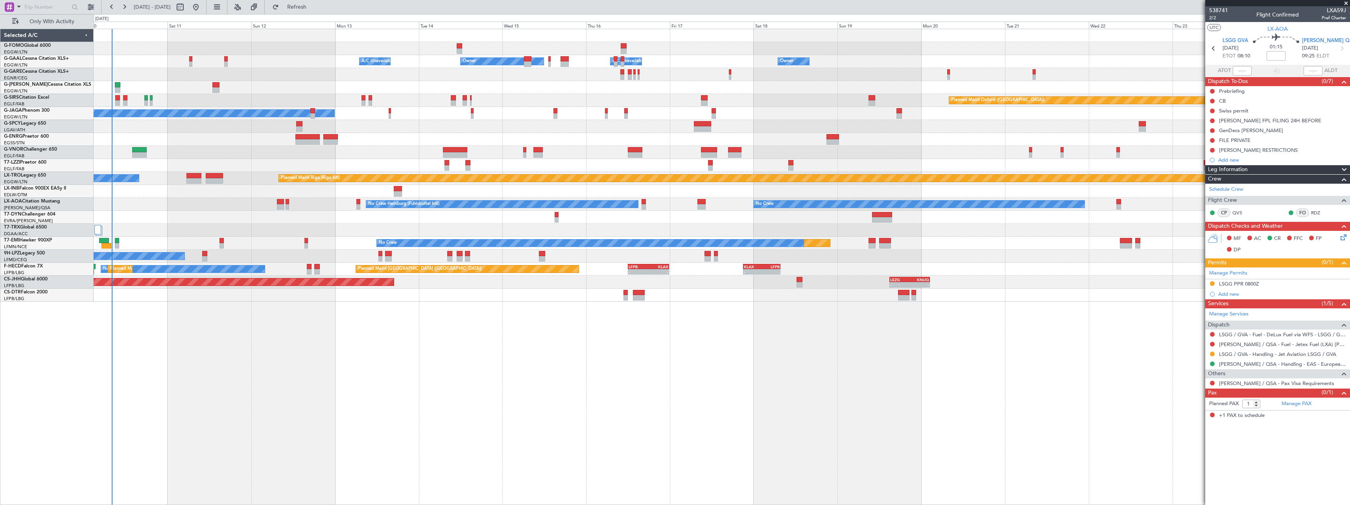 The image size is (1350, 505). Describe the element at coordinates (1226, 190) in the screenshot. I see `a: Schedule Crew` at that location.